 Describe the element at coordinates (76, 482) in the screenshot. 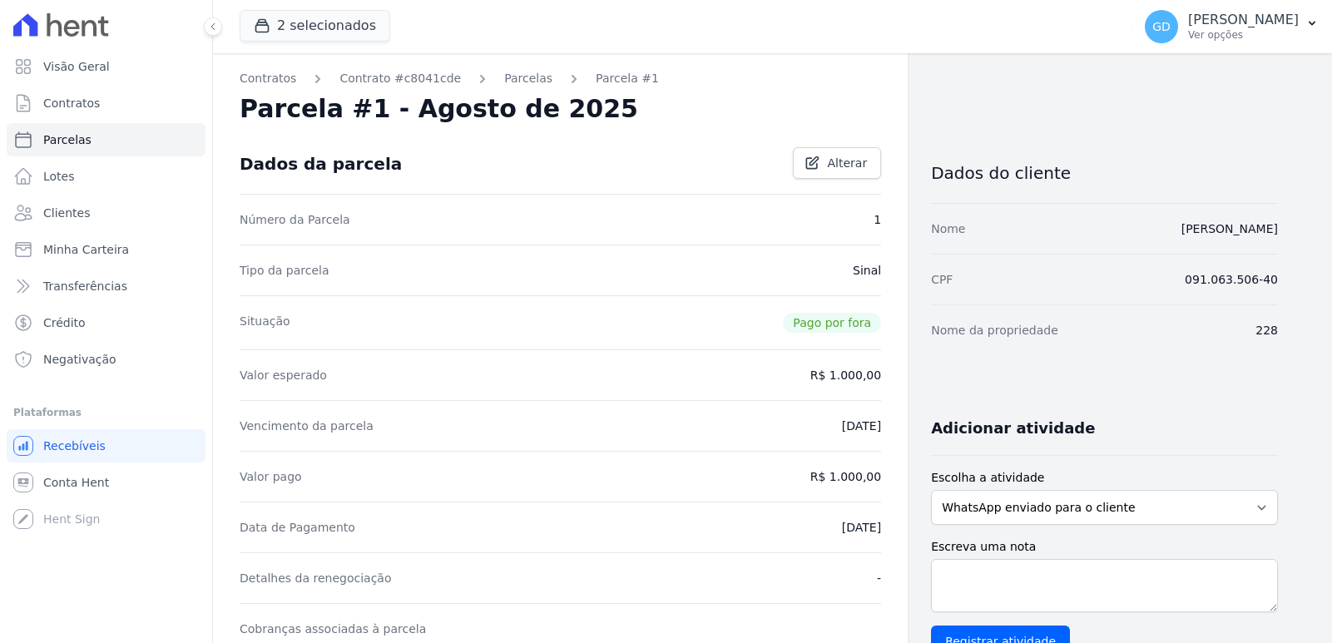

I see `span: Conta Hent` at that location.